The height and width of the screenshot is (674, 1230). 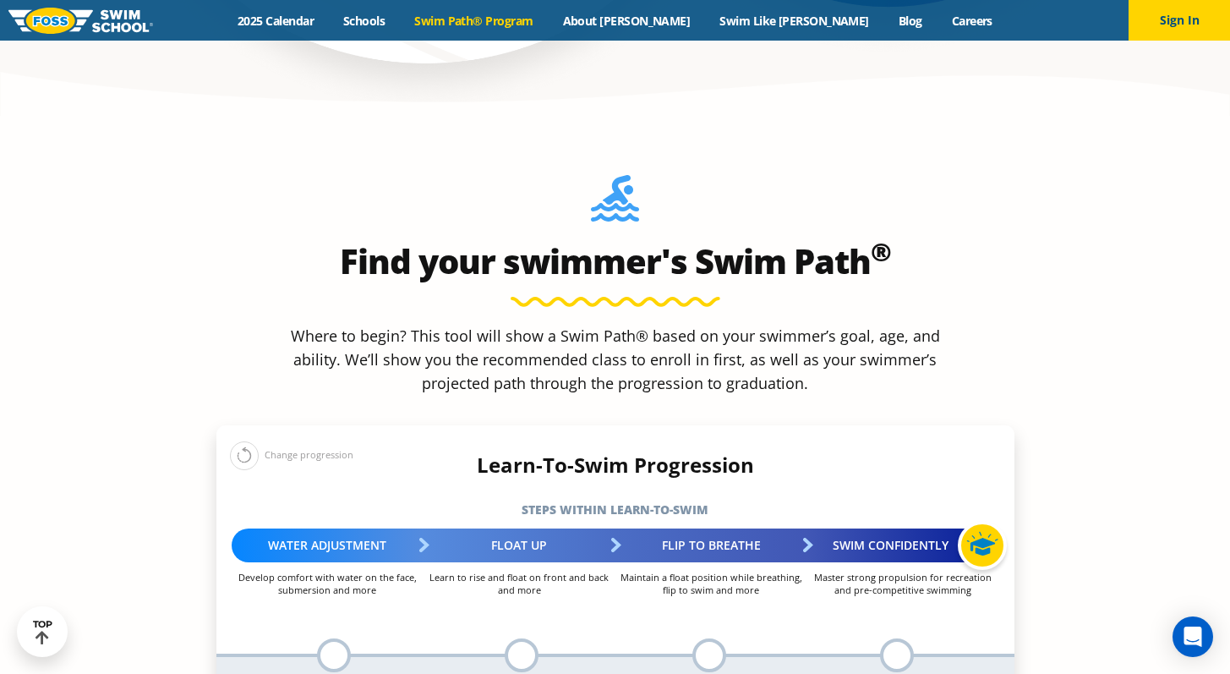 I want to click on p: Where to begin? This tool will show a Swim Path® based on your swimmer’s goal, age, and ability. ..., so click(x=615, y=359).